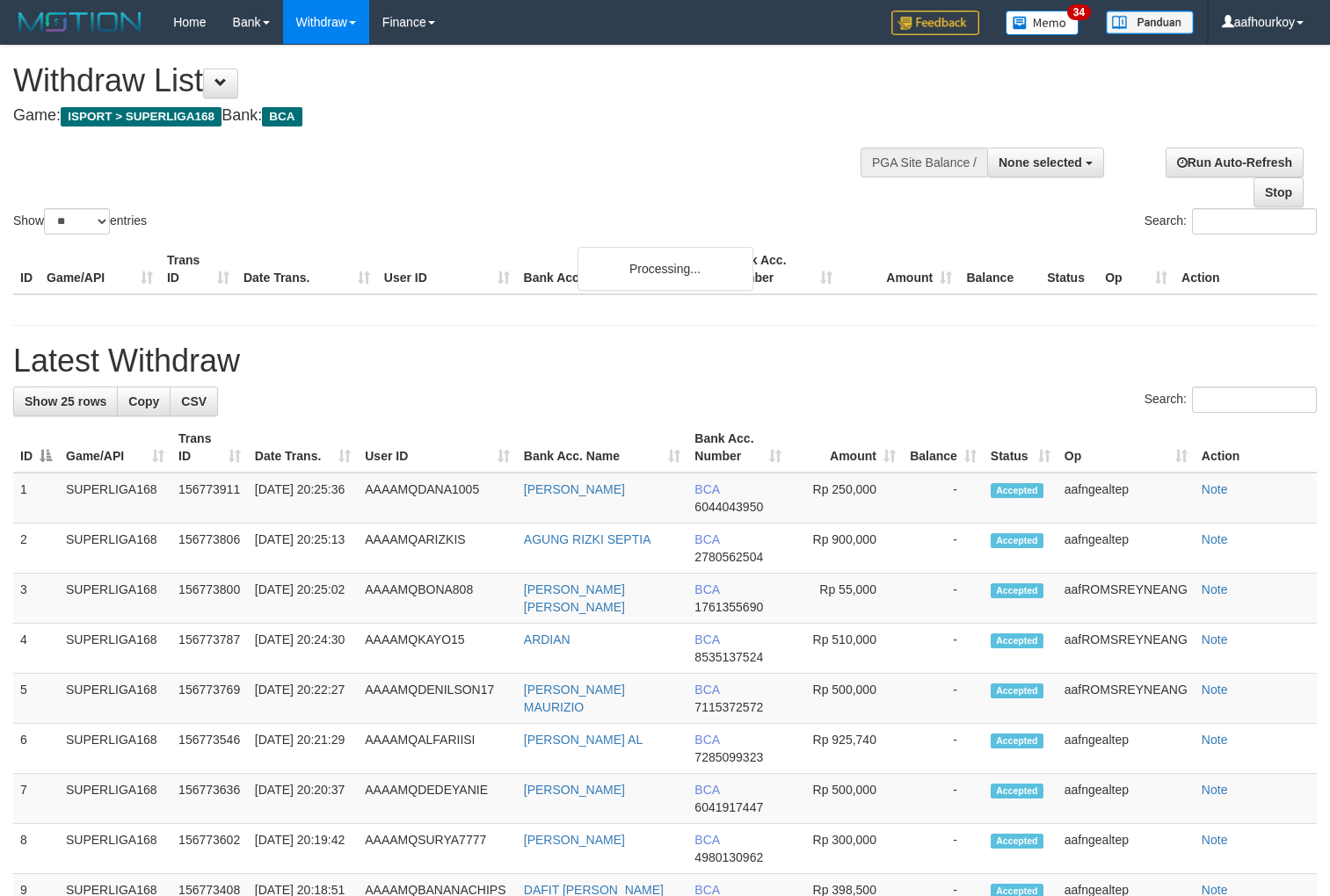  I want to click on td: 156773602, so click(209, 849).